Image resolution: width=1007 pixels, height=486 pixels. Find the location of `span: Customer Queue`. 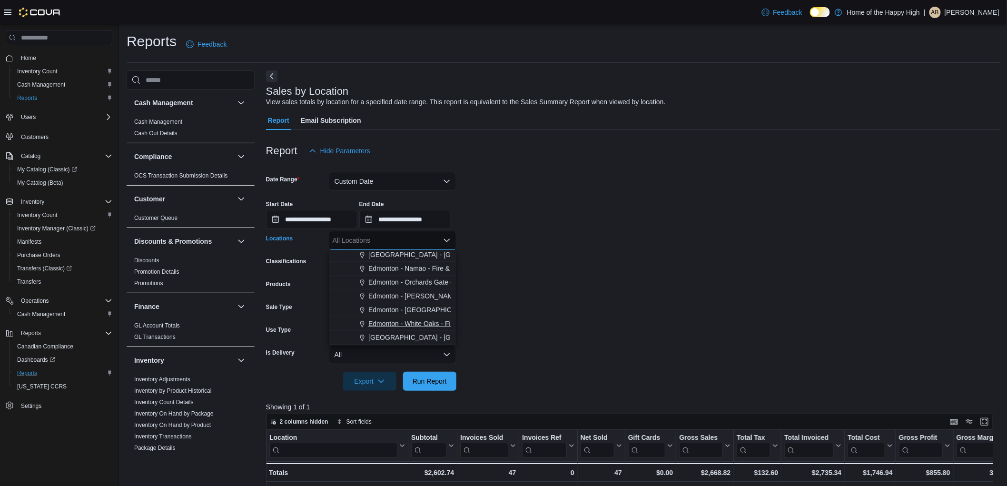

span: Customer Queue is located at coordinates (156, 218).